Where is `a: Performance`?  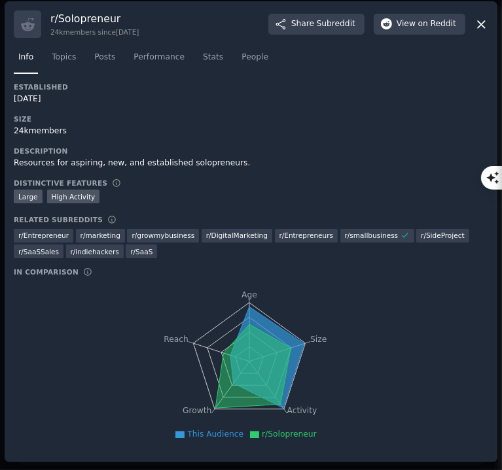 a: Performance is located at coordinates (159, 60).